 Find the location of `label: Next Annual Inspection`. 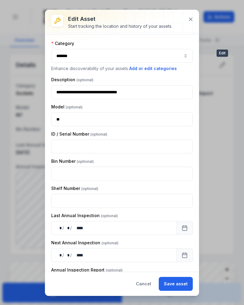

label: Next Annual Inspection is located at coordinates (85, 242).